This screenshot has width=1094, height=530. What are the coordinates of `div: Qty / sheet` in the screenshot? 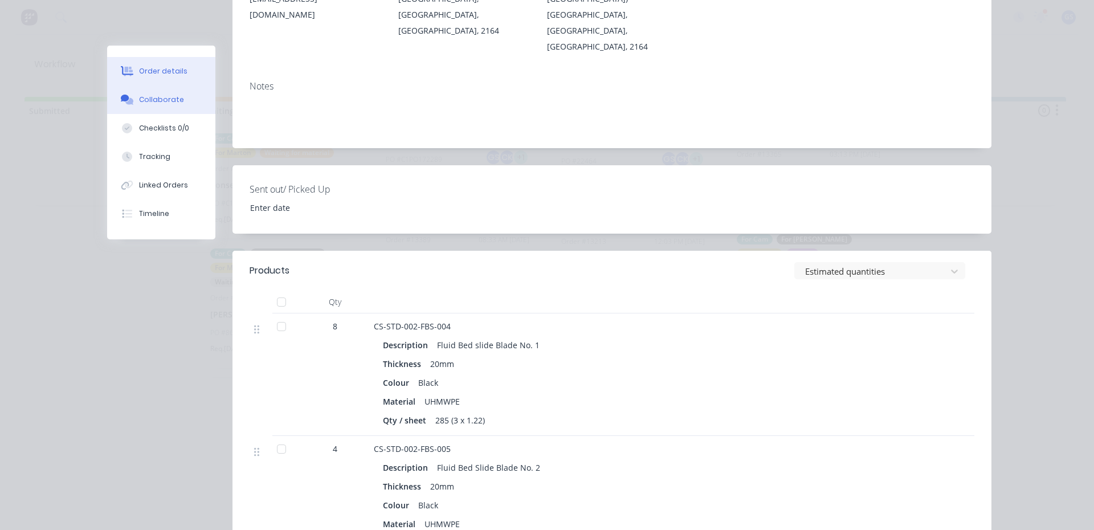 It's located at (407, 420).